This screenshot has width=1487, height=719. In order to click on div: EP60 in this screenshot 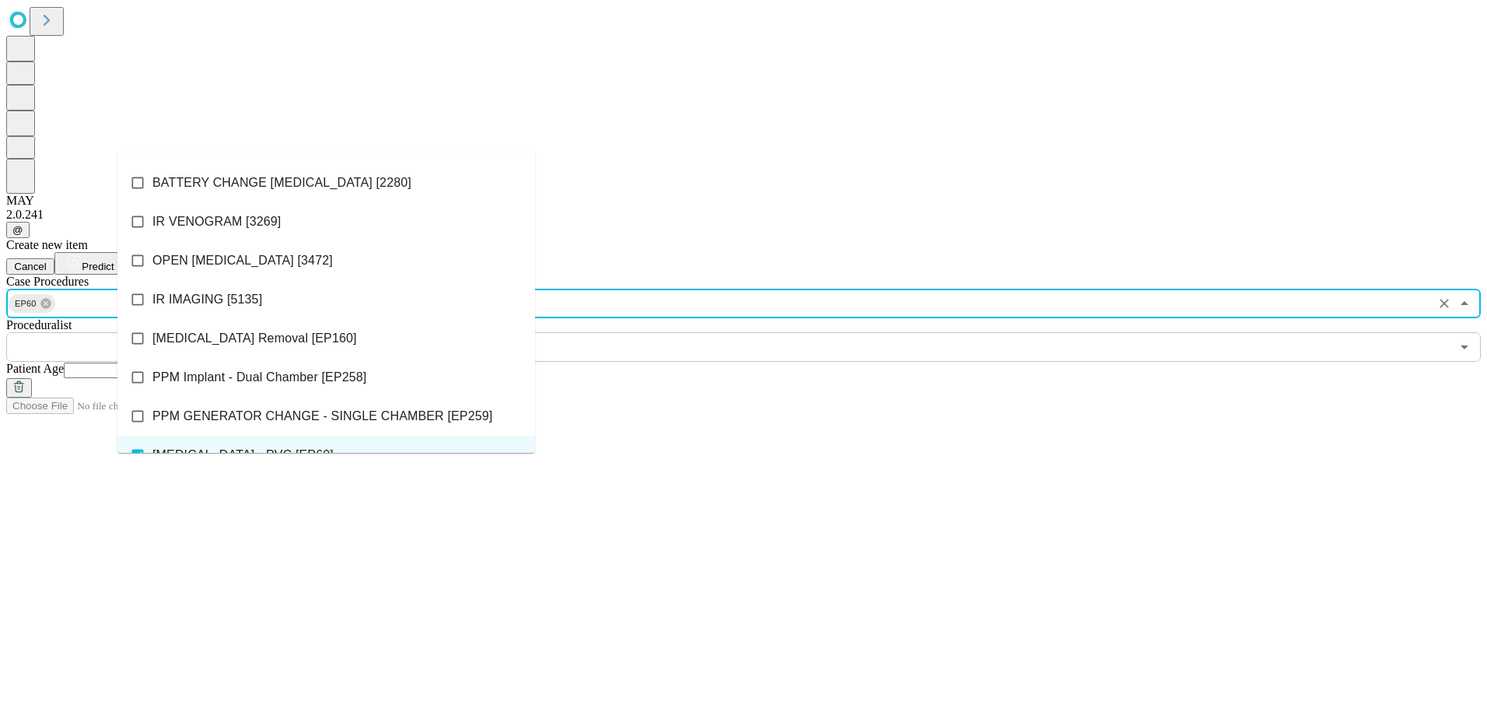, I will do `click(32, 303)`.